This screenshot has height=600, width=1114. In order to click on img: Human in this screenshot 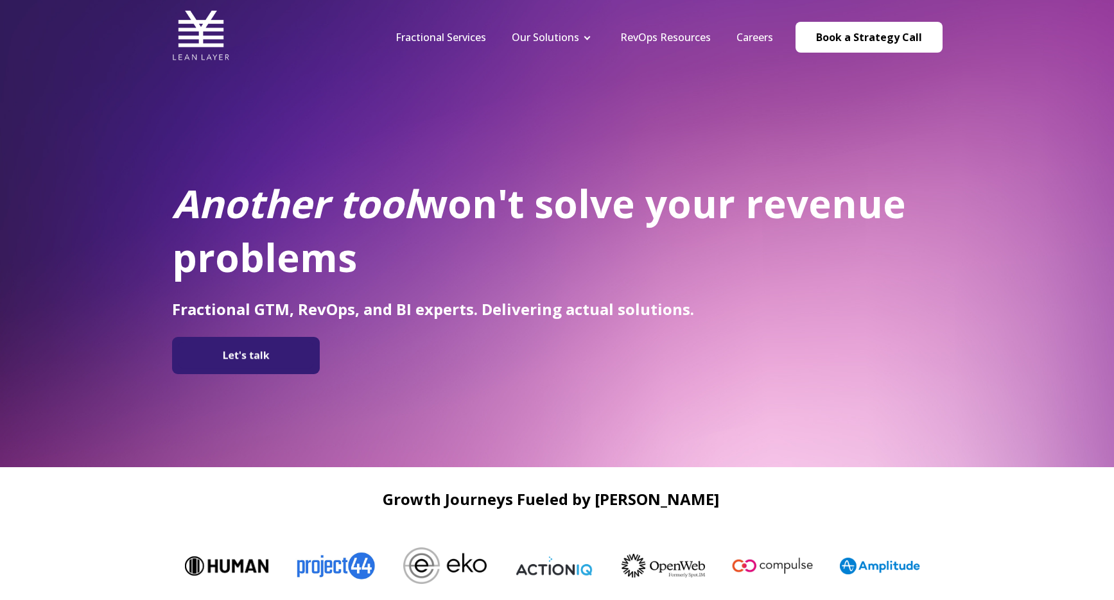, I will do `click(223, 566)`.